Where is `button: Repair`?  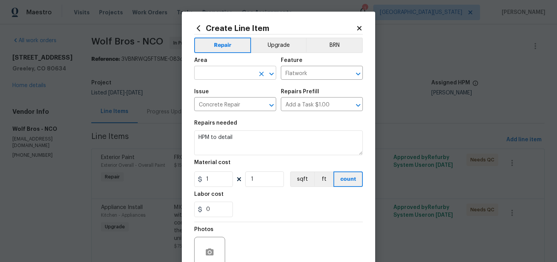
button: Repair is located at coordinates (222, 45).